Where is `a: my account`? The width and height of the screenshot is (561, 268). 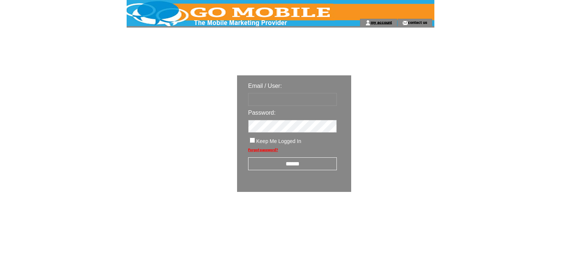 a: my account is located at coordinates (381, 22).